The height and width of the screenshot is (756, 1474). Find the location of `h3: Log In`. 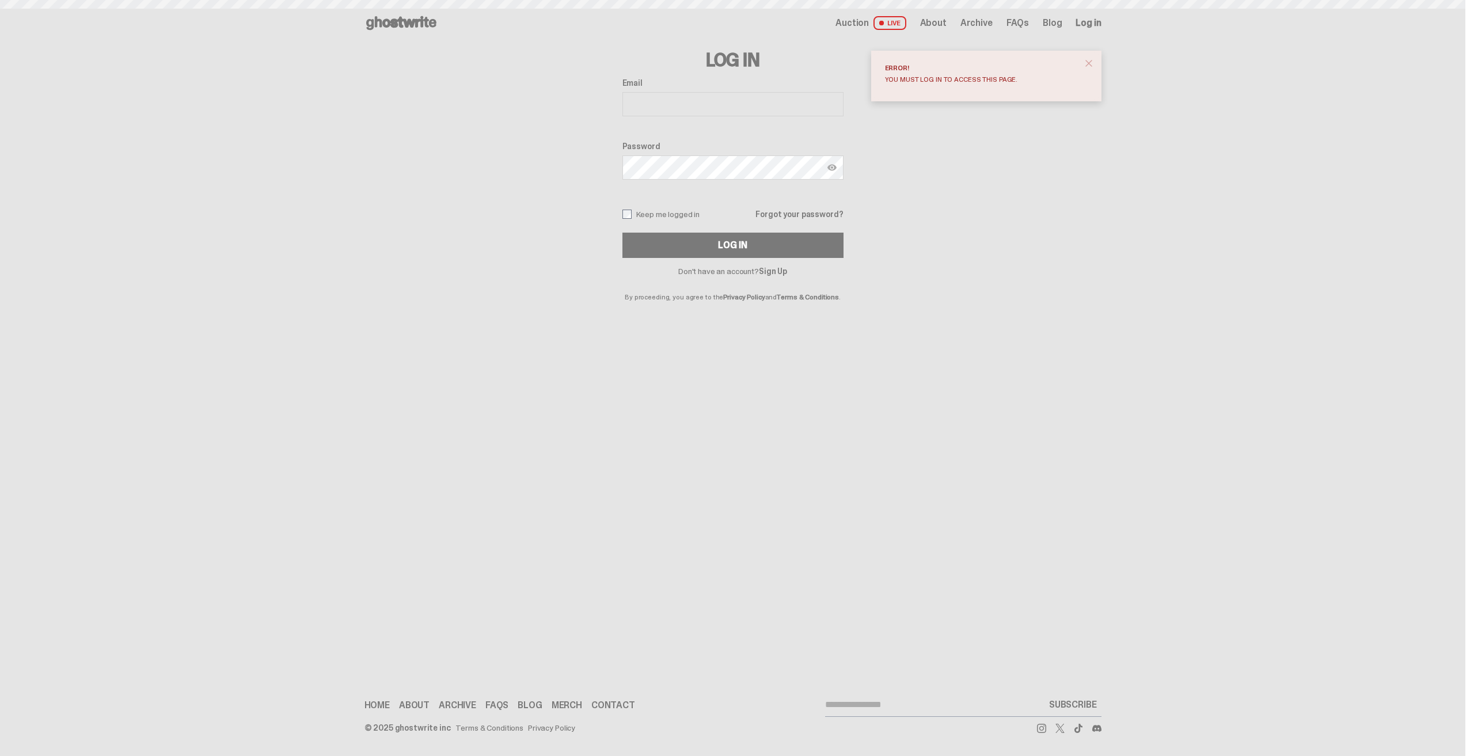

h3: Log In is located at coordinates (733, 60).